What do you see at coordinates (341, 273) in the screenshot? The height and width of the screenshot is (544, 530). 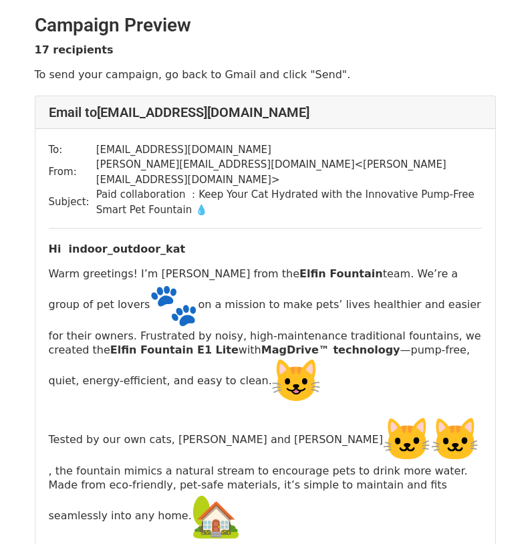 I see `strong: Elfin Fountain` at bounding box center [341, 273].